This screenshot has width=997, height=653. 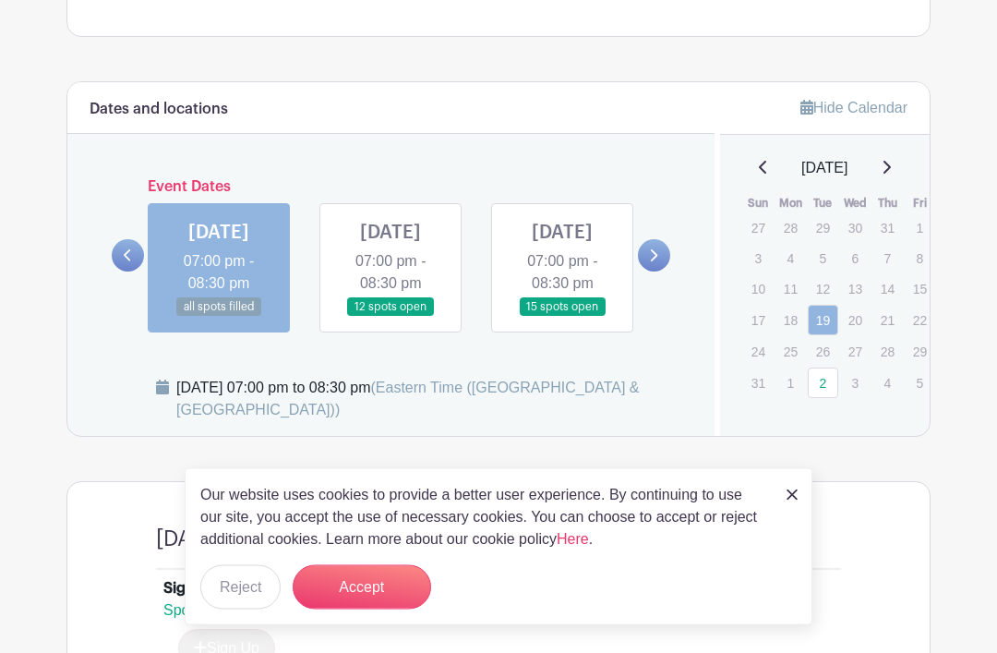 What do you see at coordinates (822, 320) in the screenshot?
I see `a: 19` at bounding box center [822, 320].